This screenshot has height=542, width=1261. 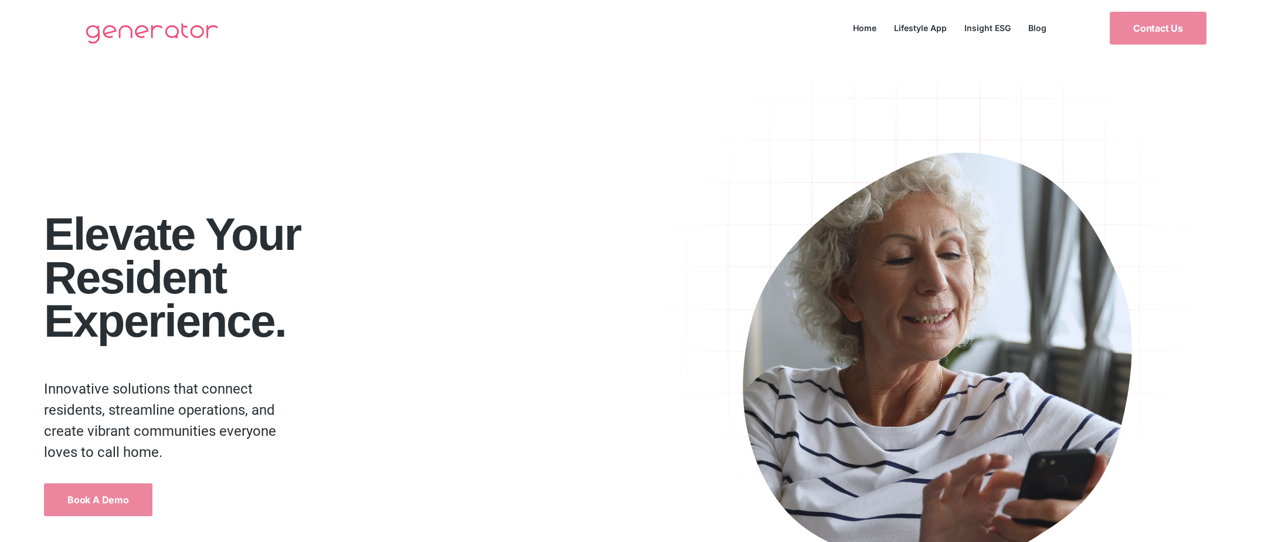 I want to click on p: Innovative solutions that connect residents, streamline operations, and create vibrant communitie..., so click(x=171, y=420).